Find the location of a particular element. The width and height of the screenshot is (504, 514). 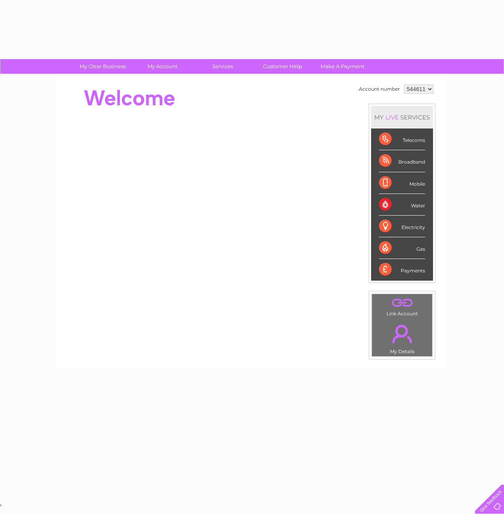

a: My Account is located at coordinates (162, 66).